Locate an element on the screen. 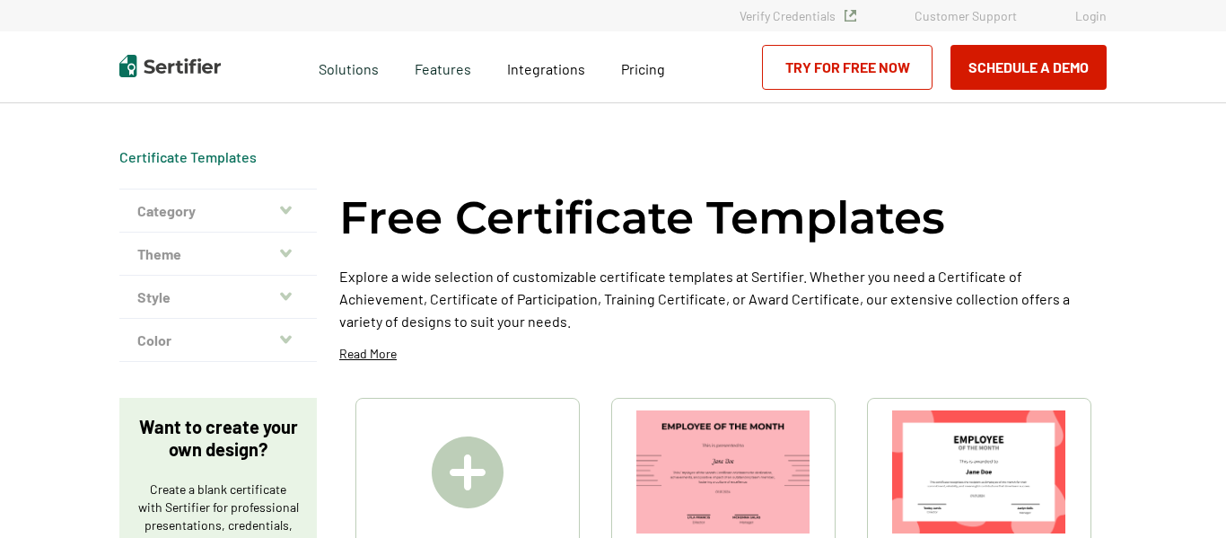 This screenshot has width=1226, height=538. span: Certificate Templates is located at coordinates (188, 157).